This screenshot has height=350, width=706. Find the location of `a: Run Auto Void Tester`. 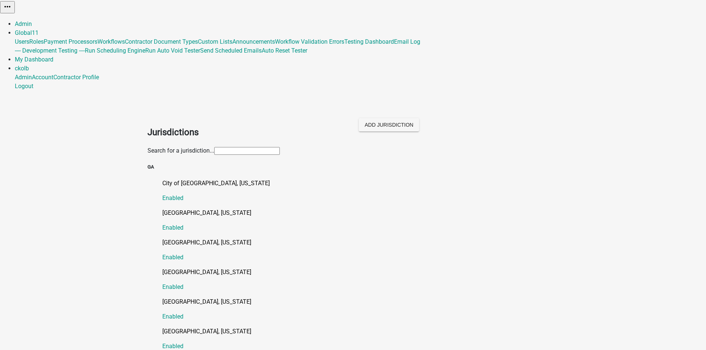

a: Run Auto Void Tester is located at coordinates (173, 50).